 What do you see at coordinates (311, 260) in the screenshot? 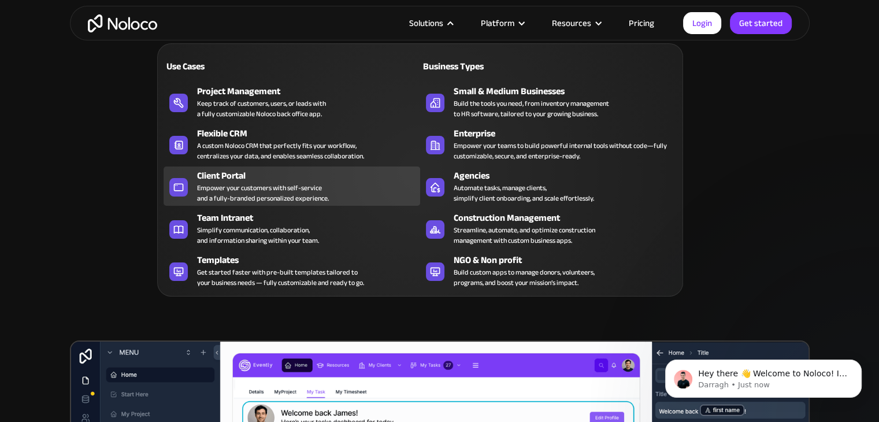
I see `div: Templates` at bounding box center [311, 260].